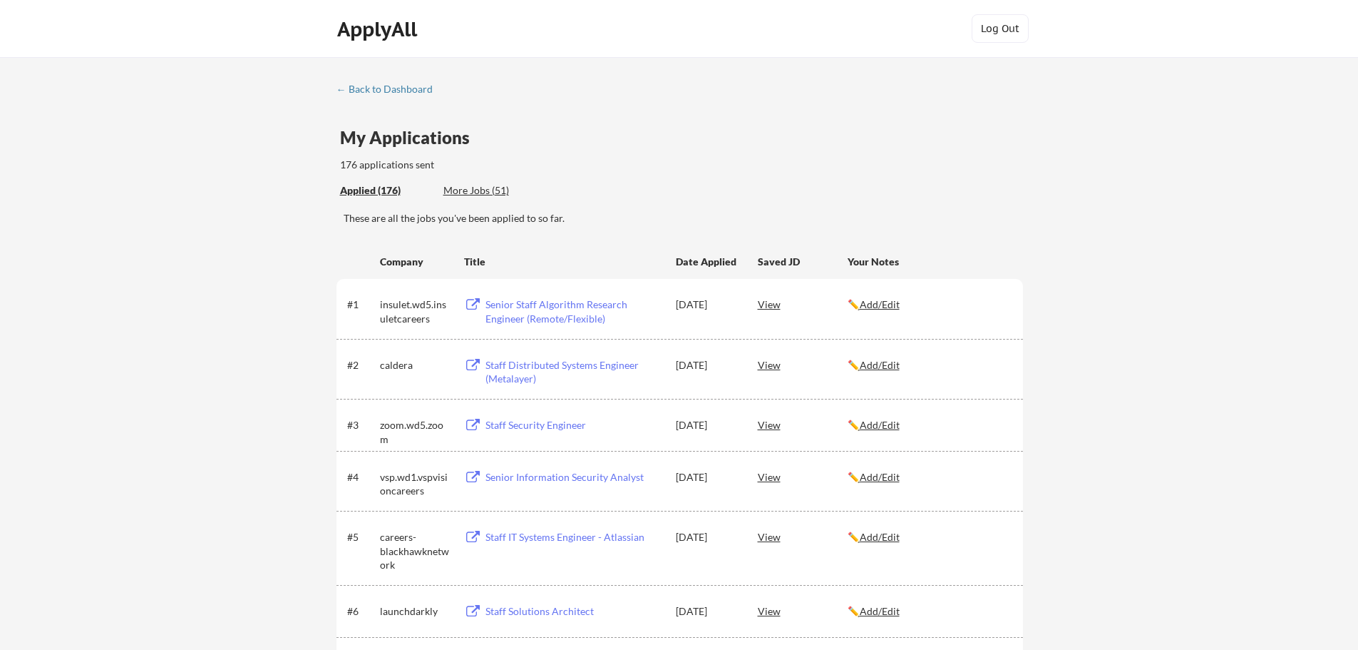 This screenshot has height=650, width=1358. Describe the element at coordinates (416, 611) in the screenshot. I see `div: launchdarkly` at that location.